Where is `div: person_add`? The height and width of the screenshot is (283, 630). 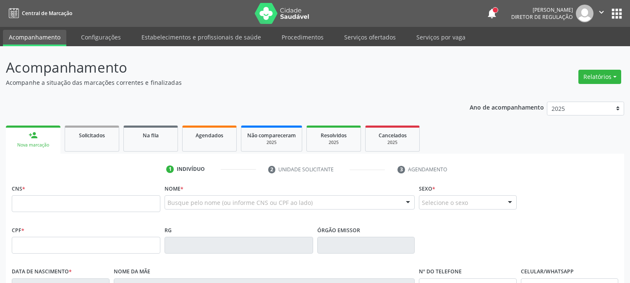
div: person_add is located at coordinates (33, 135).